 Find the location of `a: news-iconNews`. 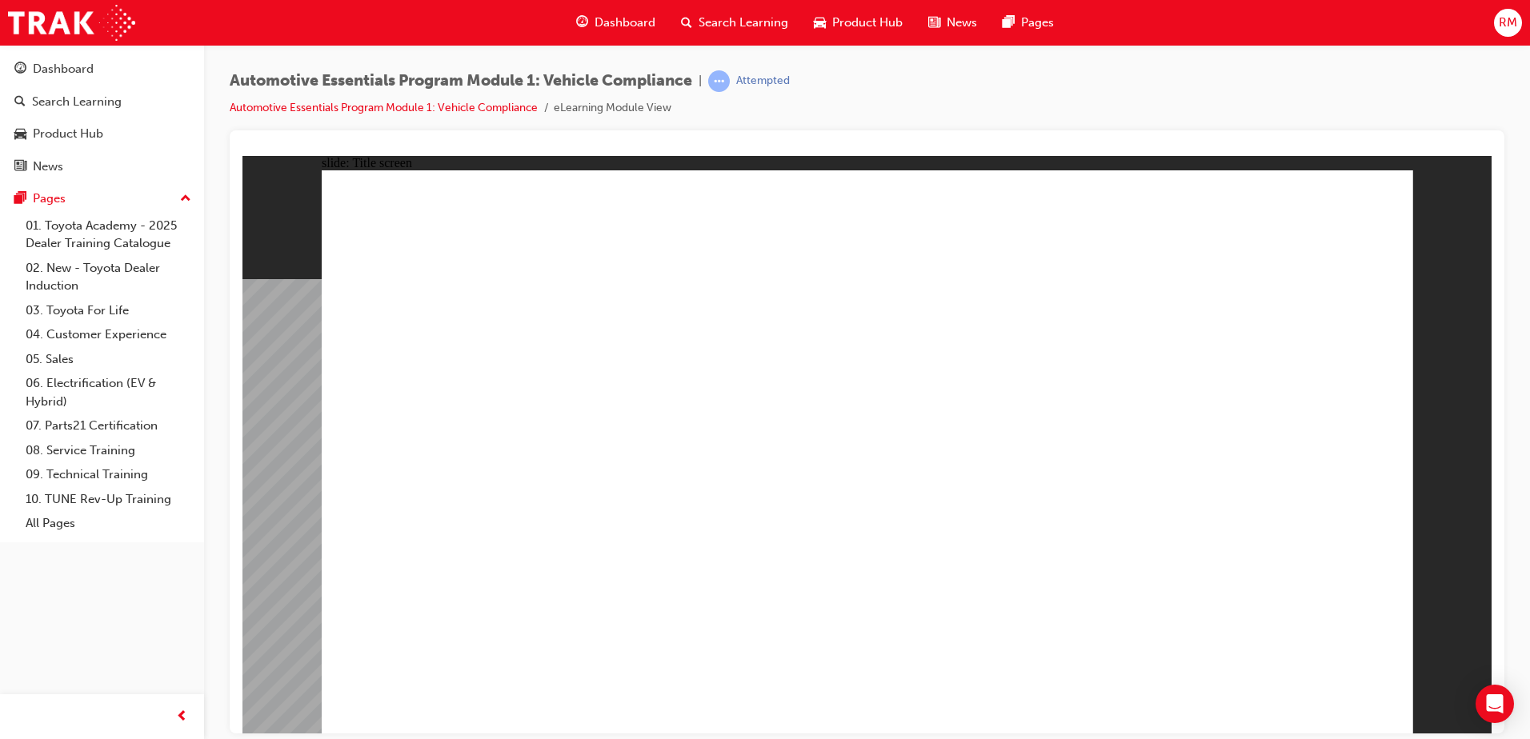

a: news-iconNews is located at coordinates (952, 22).